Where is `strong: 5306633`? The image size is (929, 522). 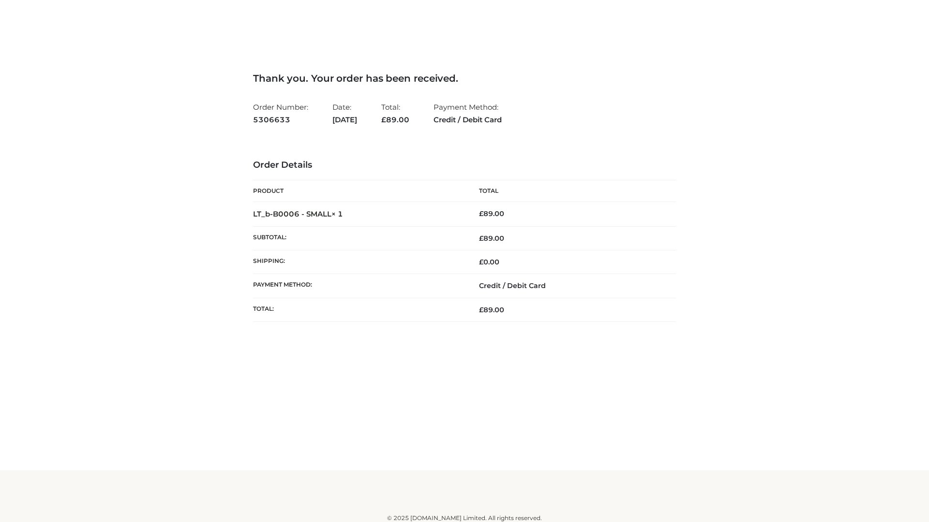 strong: 5306633 is located at coordinates (280, 120).